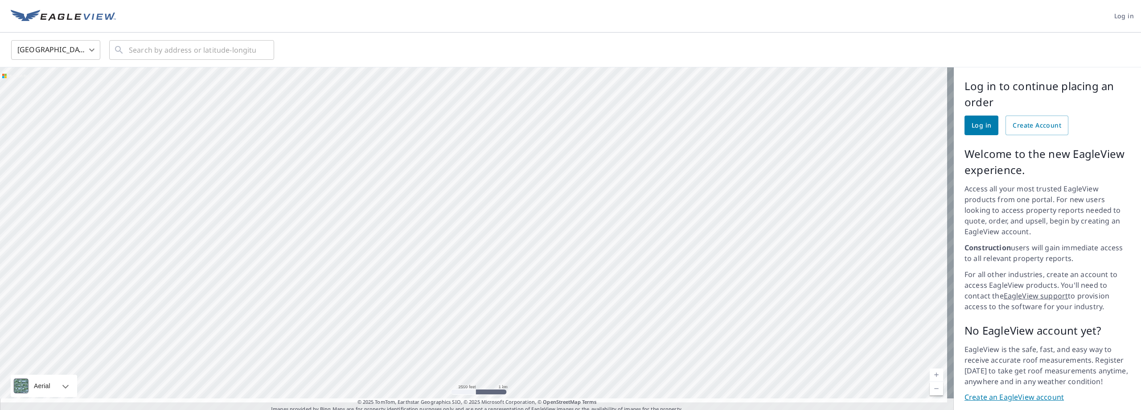  What do you see at coordinates (1036, 296) in the screenshot?
I see `a: EagleView support` at bounding box center [1036, 296].